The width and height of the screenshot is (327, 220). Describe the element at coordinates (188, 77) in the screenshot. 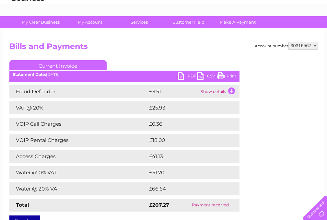

I see `a: PDF` at that location.